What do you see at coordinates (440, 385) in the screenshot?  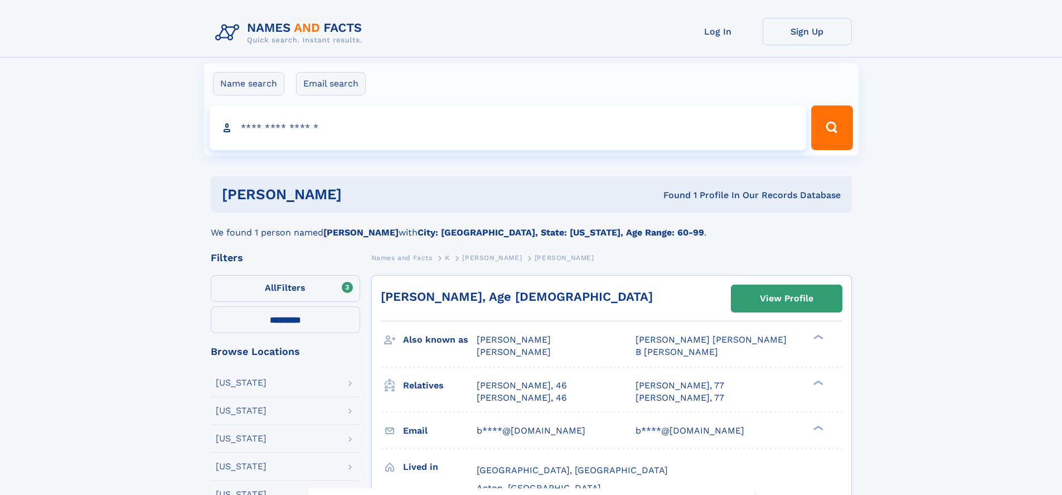 I see `h3: Relatives` at bounding box center [440, 385].